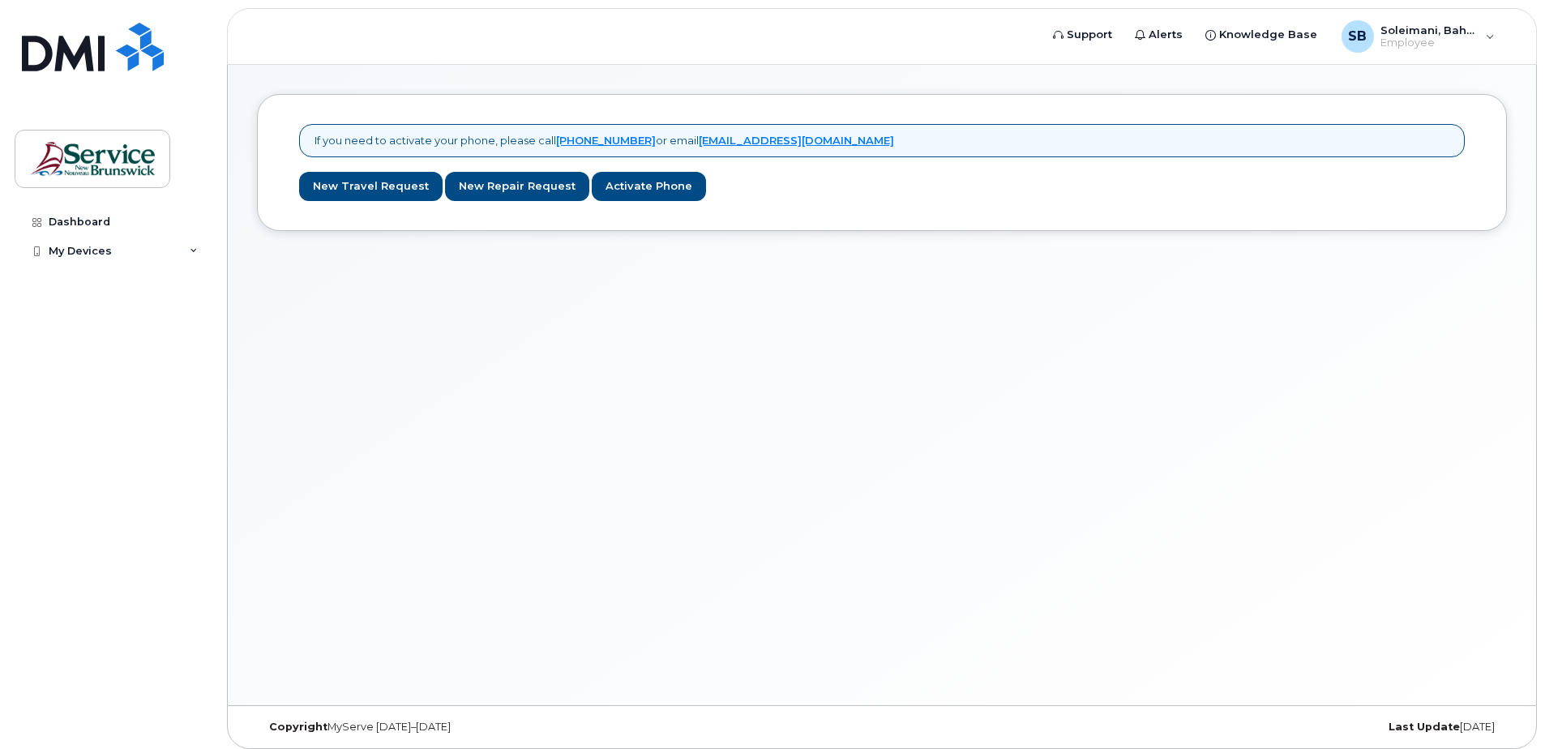 The width and height of the screenshot is (1545, 749). Describe the element at coordinates (649, 186) in the screenshot. I see `a: Activate Phone` at that location.